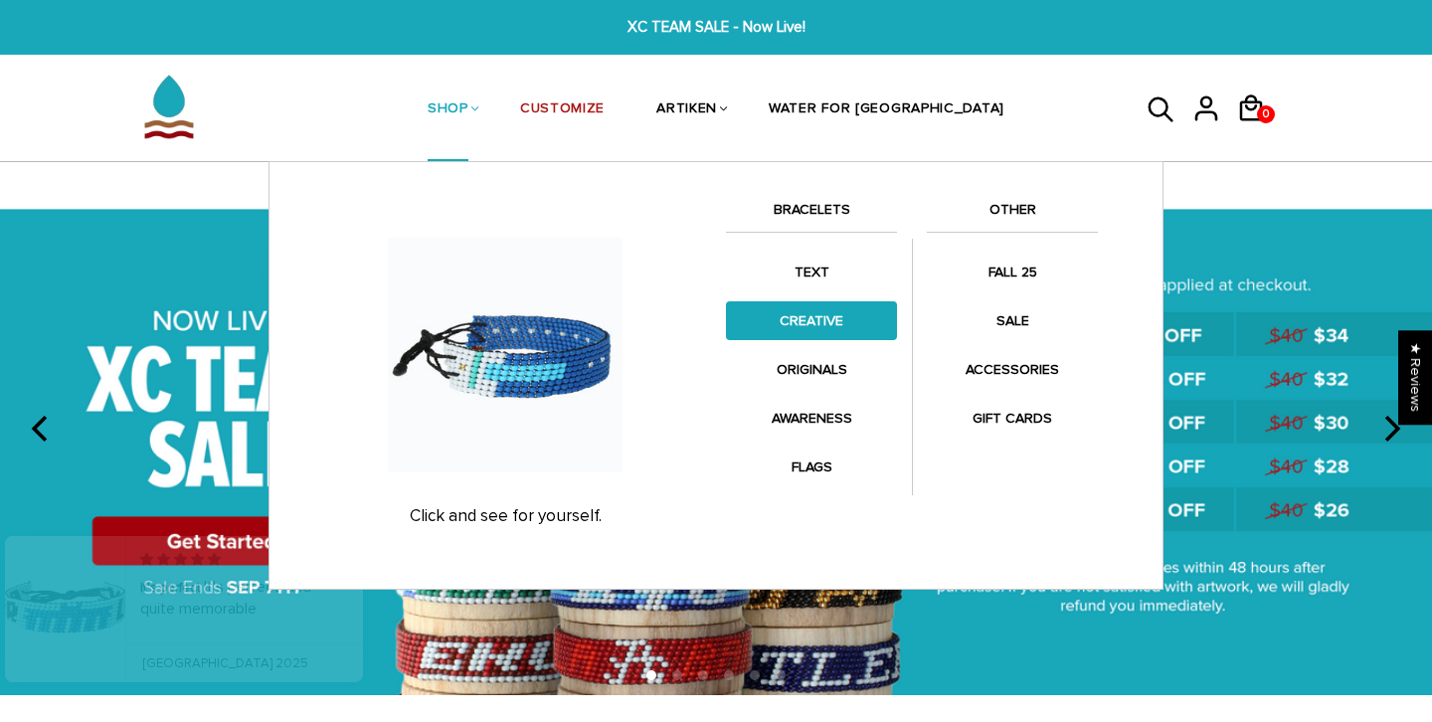 The height and width of the screenshot is (722, 1432). I want to click on span: XC TEAM SALE - Now Live!, so click(716, 27).